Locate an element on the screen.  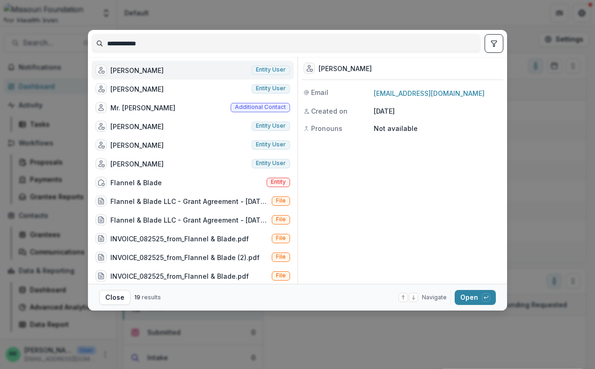
span: Entity is located at coordinates (279, 182).